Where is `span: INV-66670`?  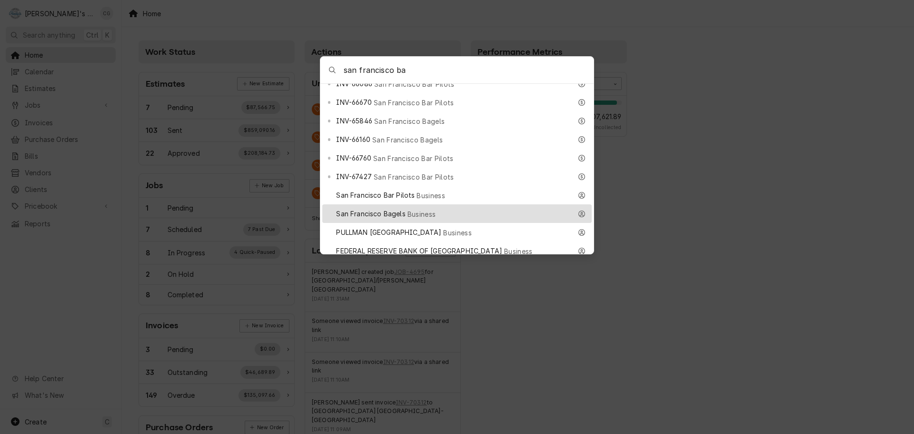 span: INV-66670 is located at coordinates (354, 102).